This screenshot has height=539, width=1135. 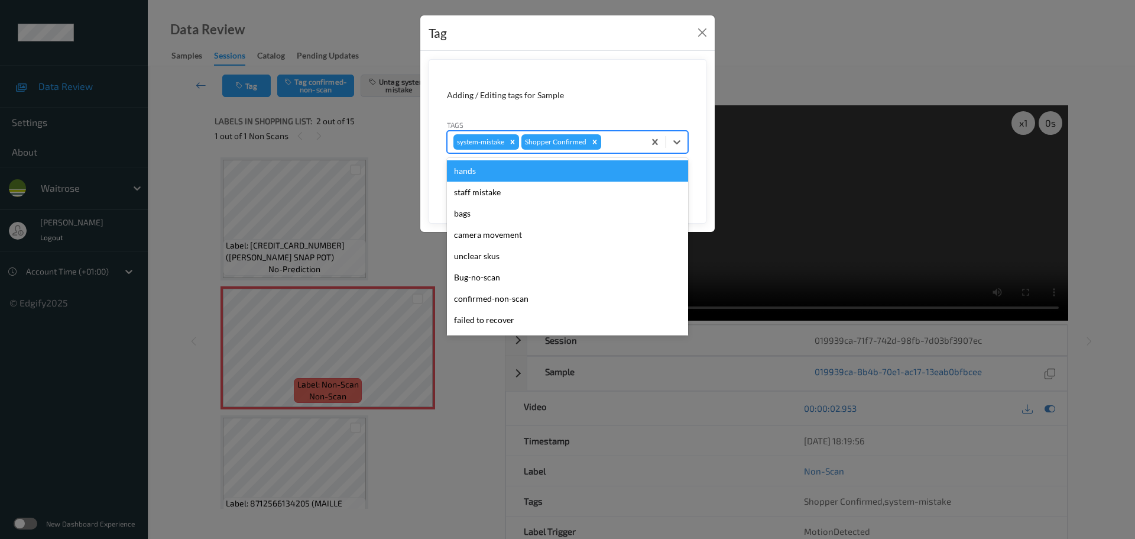 I want to click on div: system-mistake, so click(x=480, y=142).